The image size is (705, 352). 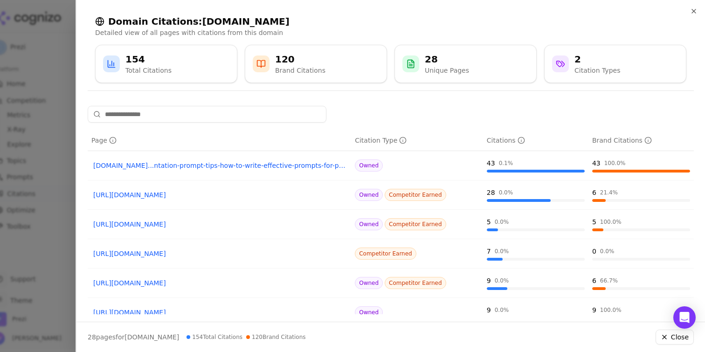 I want to click on div: Total Citations, so click(x=148, y=70).